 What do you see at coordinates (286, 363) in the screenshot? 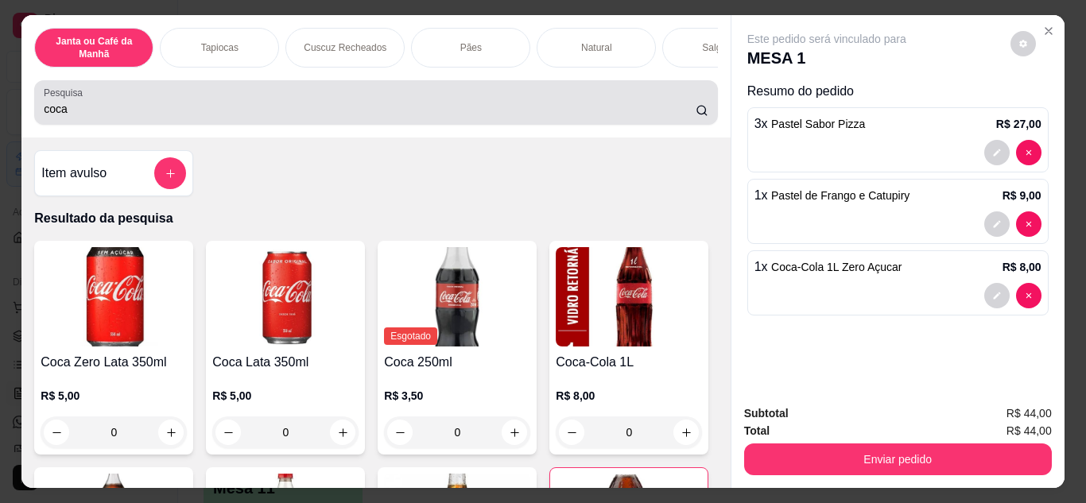
I see `h4: Coca Lata 350ml` at bounding box center [286, 363].